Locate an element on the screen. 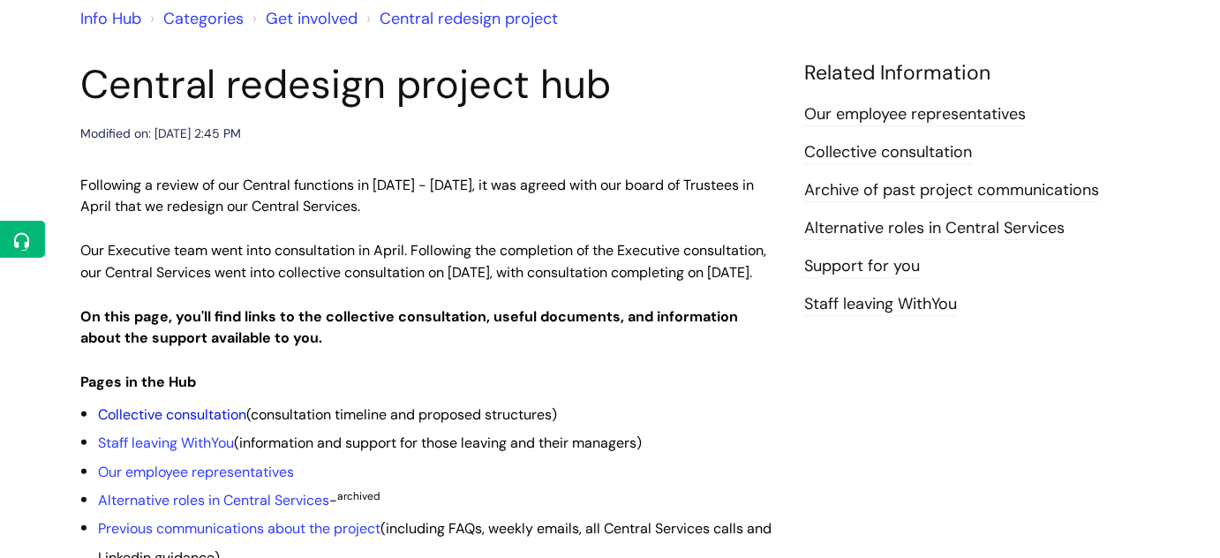  a: Previous communications about the project is located at coordinates (239, 528).